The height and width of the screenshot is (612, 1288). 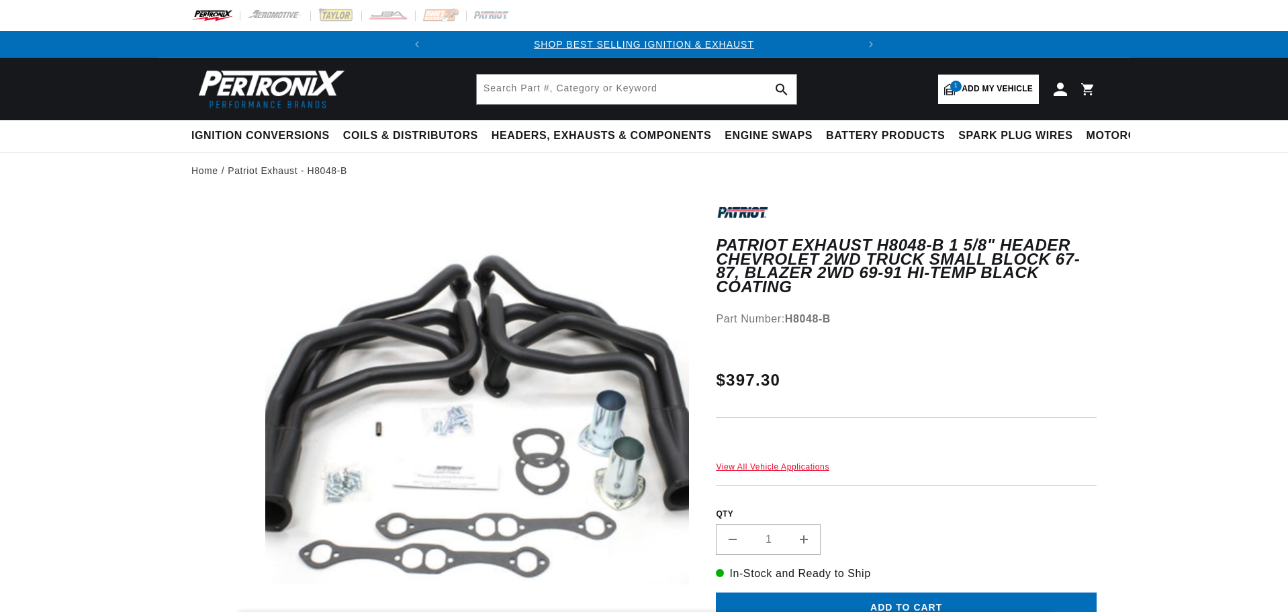 I want to click on a: Patriot Exhaust - H8048-B, so click(x=287, y=171).